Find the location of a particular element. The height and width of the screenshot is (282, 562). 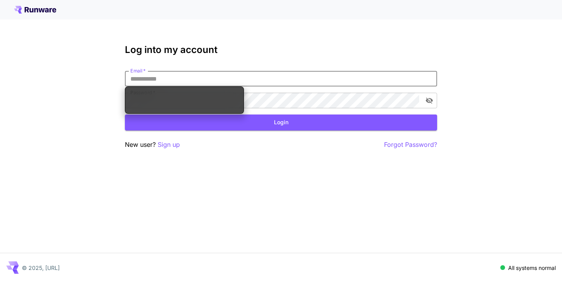

p: All systems normal is located at coordinates (532, 268).